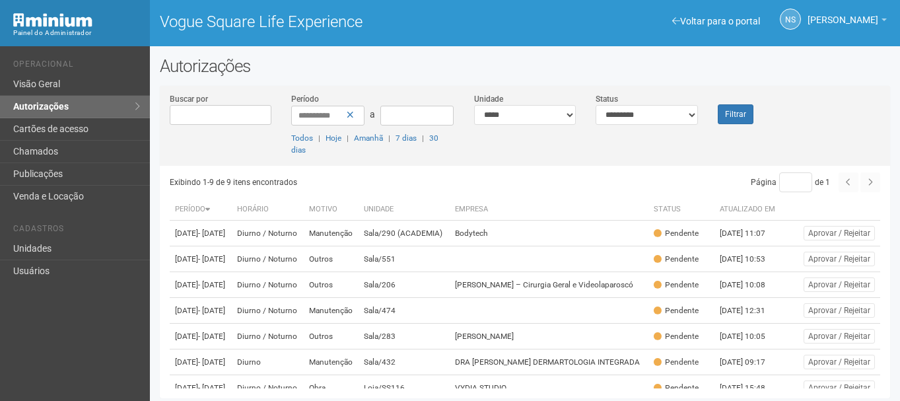 The width and height of the screenshot is (900, 401). I want to click on td: Sala/474, so click(404, 310).